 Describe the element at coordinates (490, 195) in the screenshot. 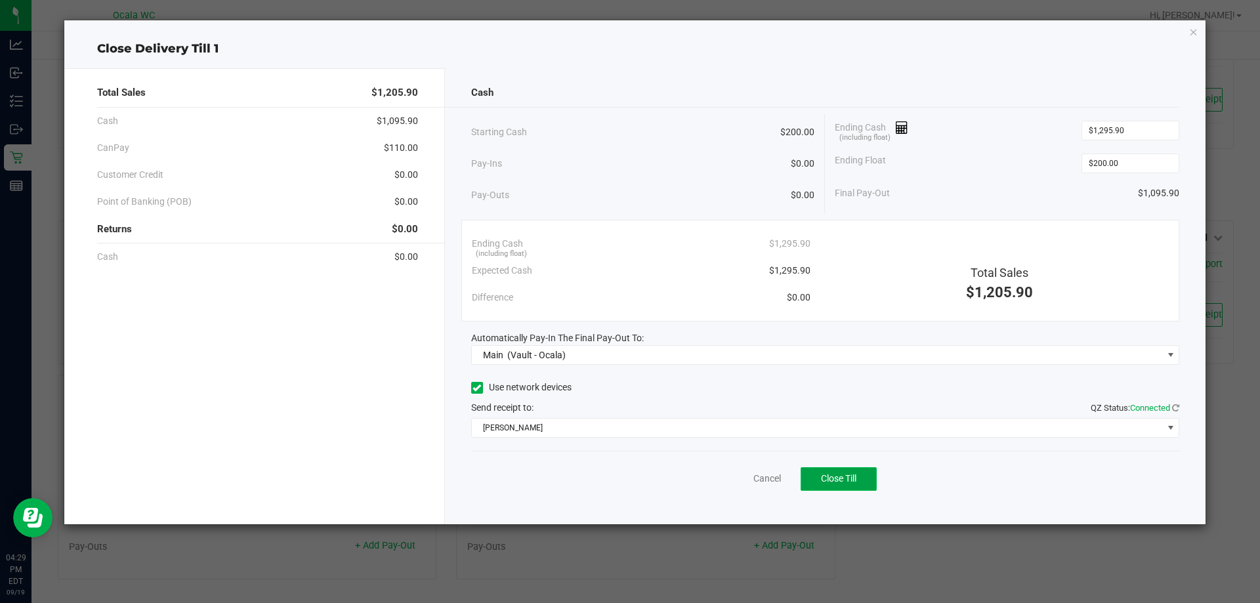

I see `span: Pay-Outs` at that location.